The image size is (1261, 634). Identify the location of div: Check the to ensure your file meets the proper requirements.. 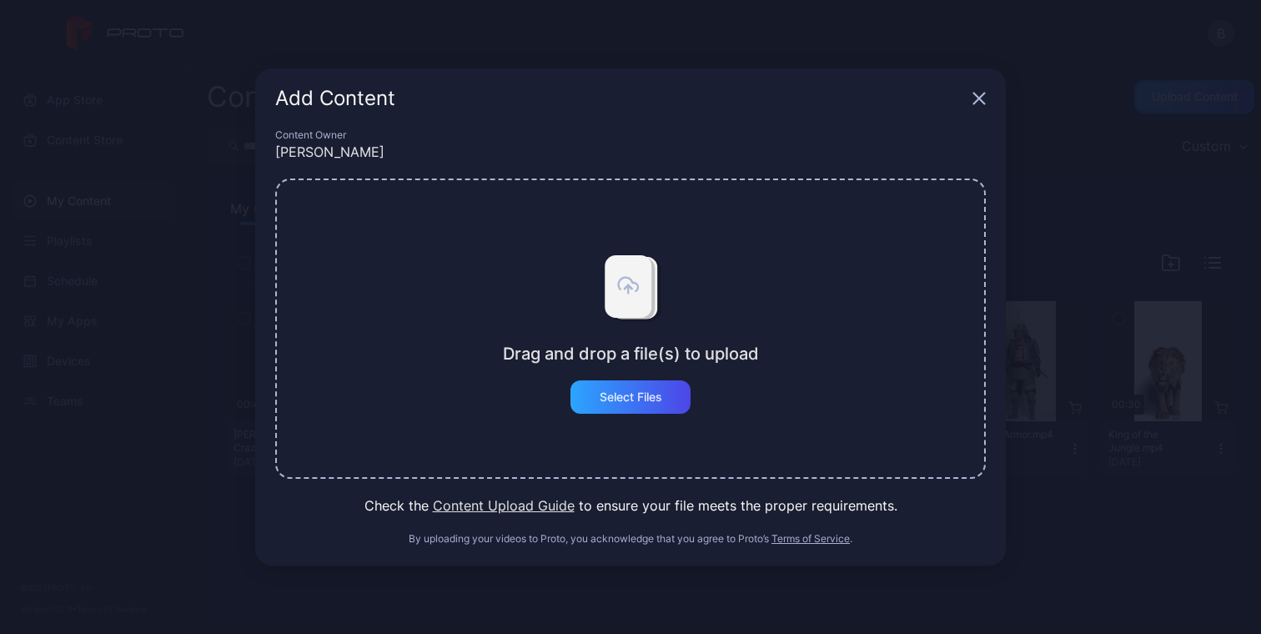
(630, 505).